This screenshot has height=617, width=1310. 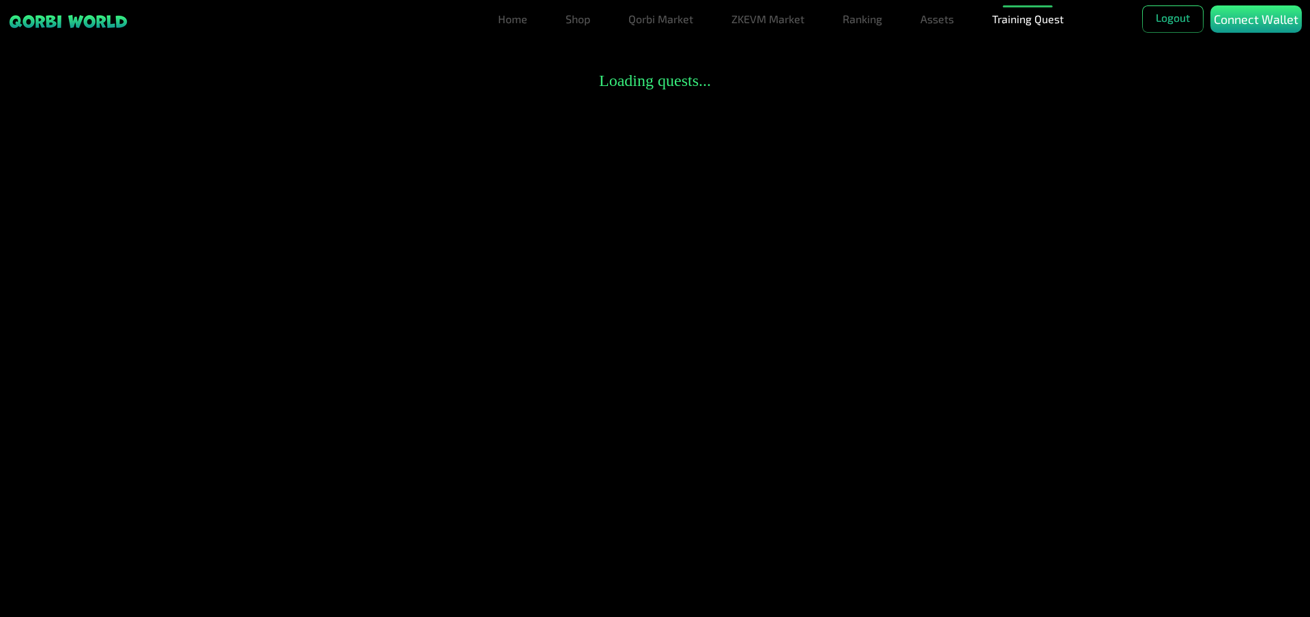 What do you see at coordinates (578, 19) in the screenshot?
I see `a: Shop` at bounding box center [578, 19].